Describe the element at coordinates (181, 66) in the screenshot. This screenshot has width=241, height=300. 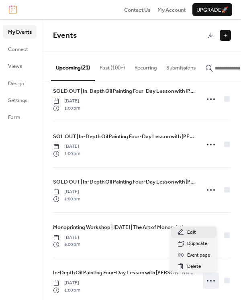
I see `button: Submissions` at that location.